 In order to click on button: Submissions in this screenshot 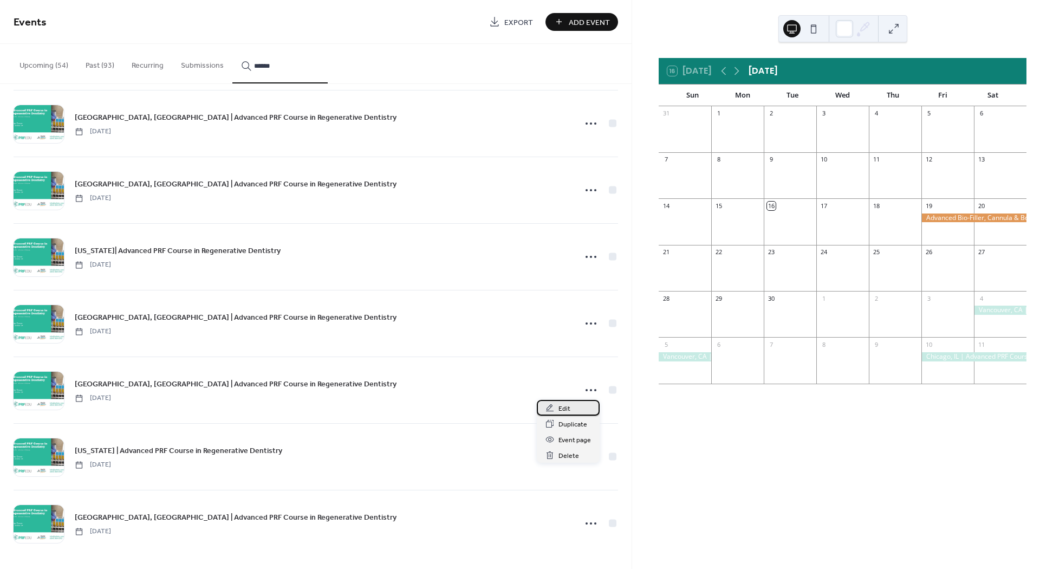, I will do `click(202, 63)`.